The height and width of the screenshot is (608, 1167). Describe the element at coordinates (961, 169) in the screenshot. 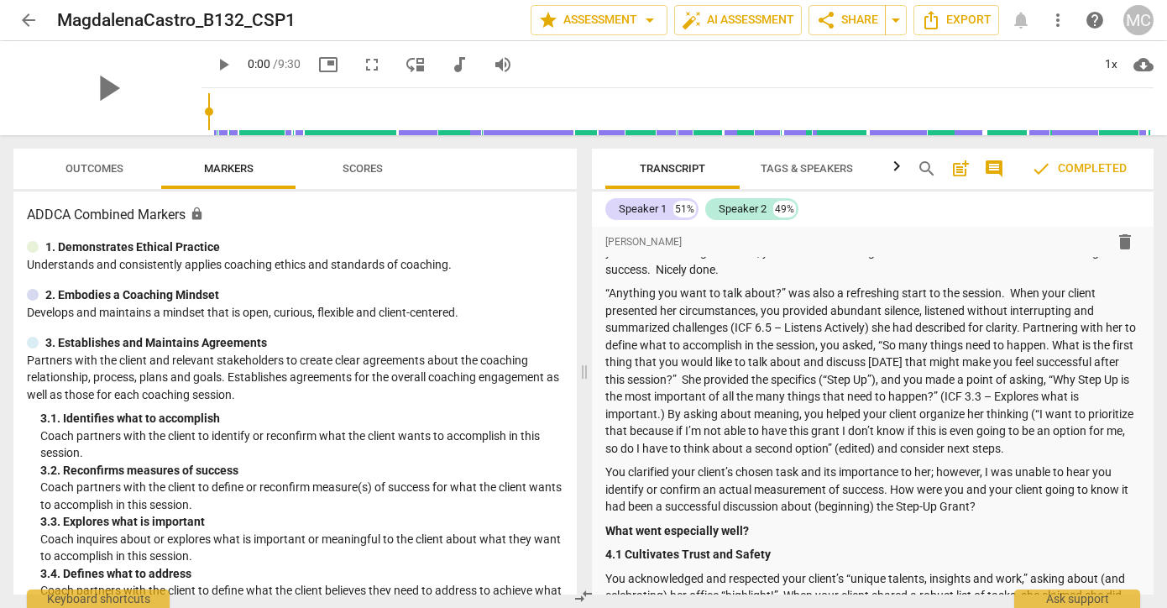

I see `span: post_add` at that location.